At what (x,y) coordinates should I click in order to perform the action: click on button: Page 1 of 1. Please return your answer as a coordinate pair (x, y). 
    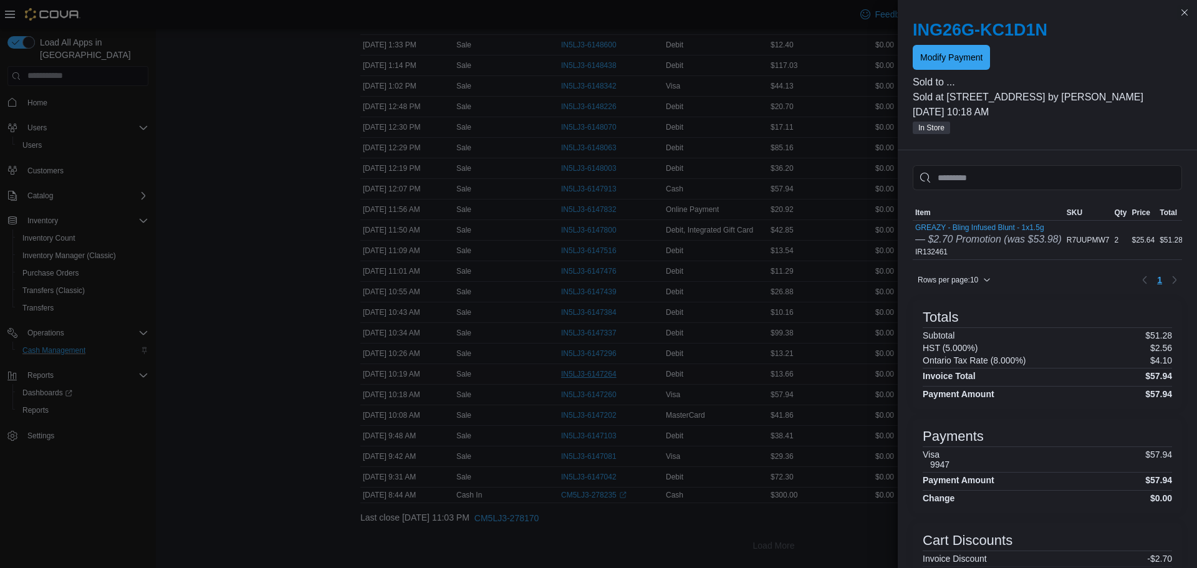
    Looking at the image, I should click on (1159, 280).